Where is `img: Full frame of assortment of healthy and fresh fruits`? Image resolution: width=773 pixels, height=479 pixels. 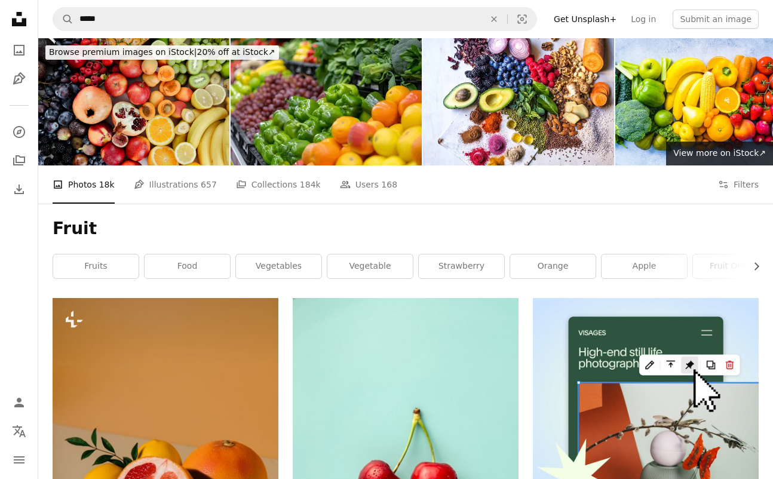
img: Full frame of assortment of healthy and fresh fruits is located at coordinates (134, 102).